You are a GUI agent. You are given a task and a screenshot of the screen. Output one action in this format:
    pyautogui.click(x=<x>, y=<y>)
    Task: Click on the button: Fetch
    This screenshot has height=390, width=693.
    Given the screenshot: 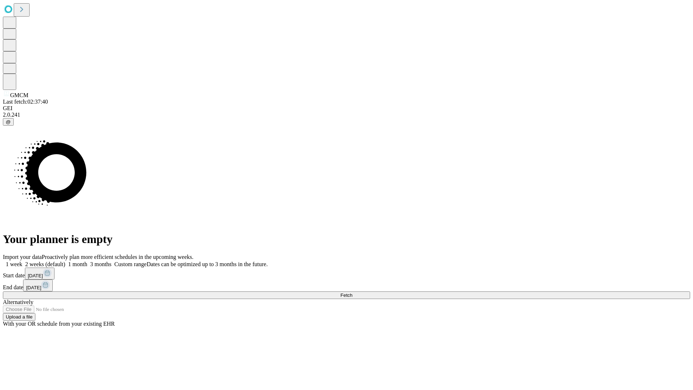 What is the action you would take?
    pyautogui.click(x=346, y=295)
    